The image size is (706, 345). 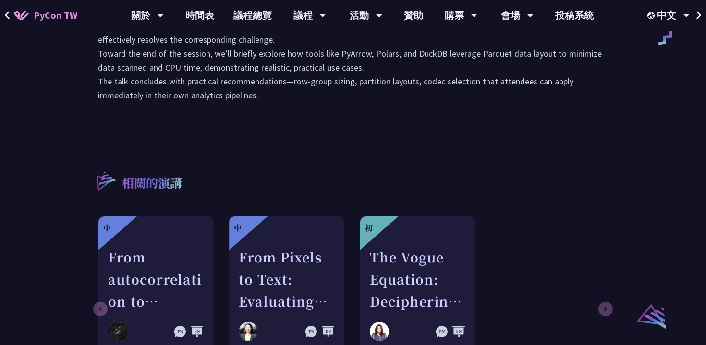 What do you see at coordinates (152, 184) in the screenshot?
I see `p: 相關的演講` at bounding box center [152, 184].